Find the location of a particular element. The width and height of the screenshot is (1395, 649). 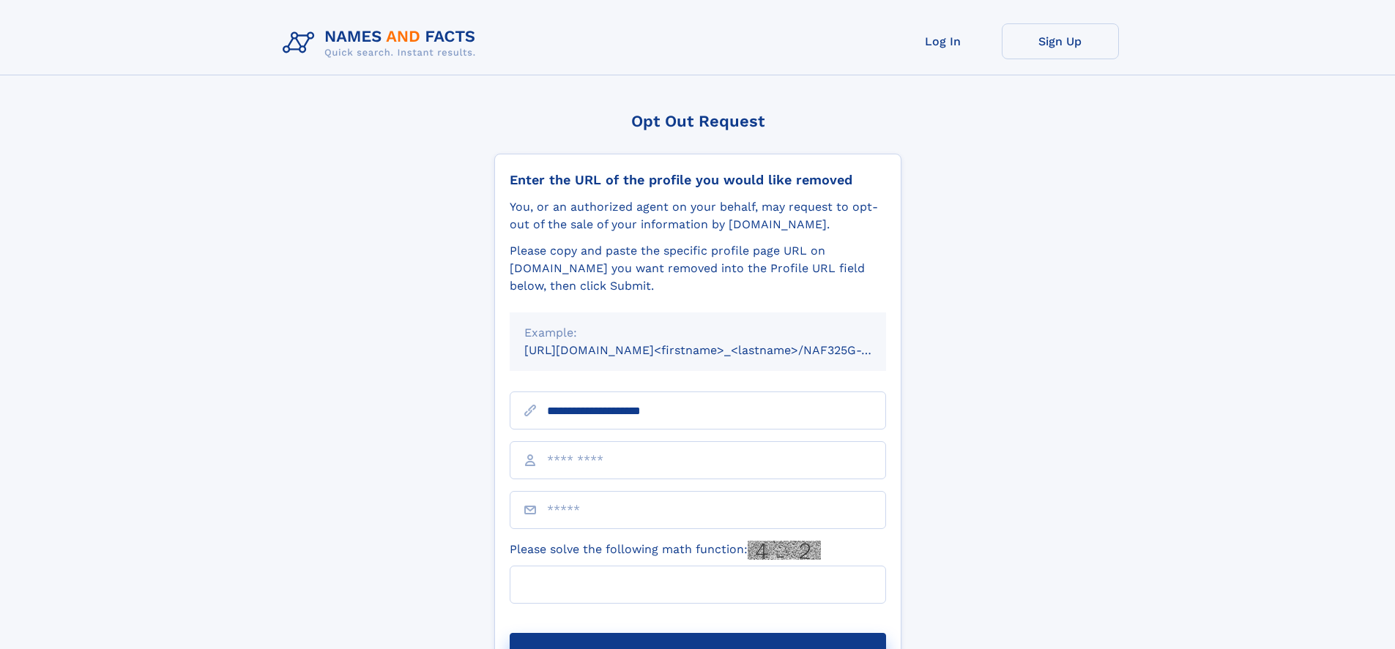

a: Log In is located at coordinates (943, 41).